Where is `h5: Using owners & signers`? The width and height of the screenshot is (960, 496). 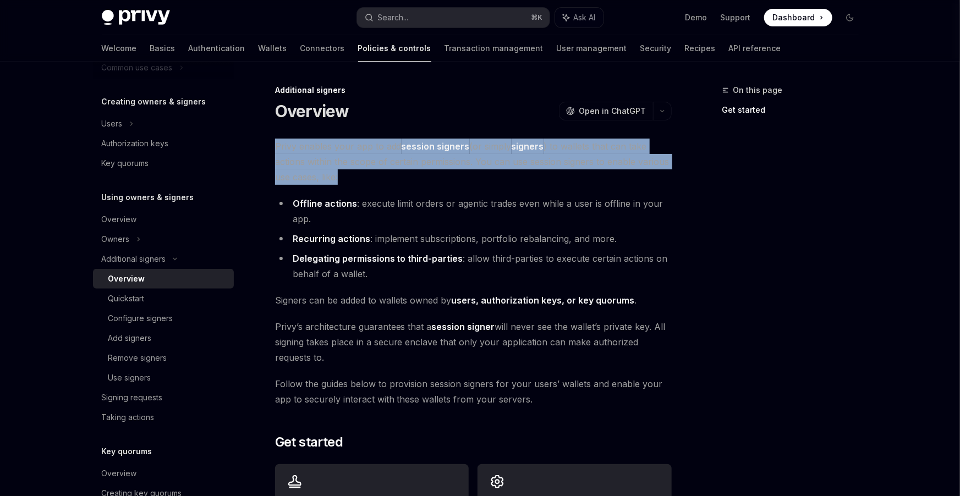 h5: Using owners & signers is located at coordinates (148, 197).